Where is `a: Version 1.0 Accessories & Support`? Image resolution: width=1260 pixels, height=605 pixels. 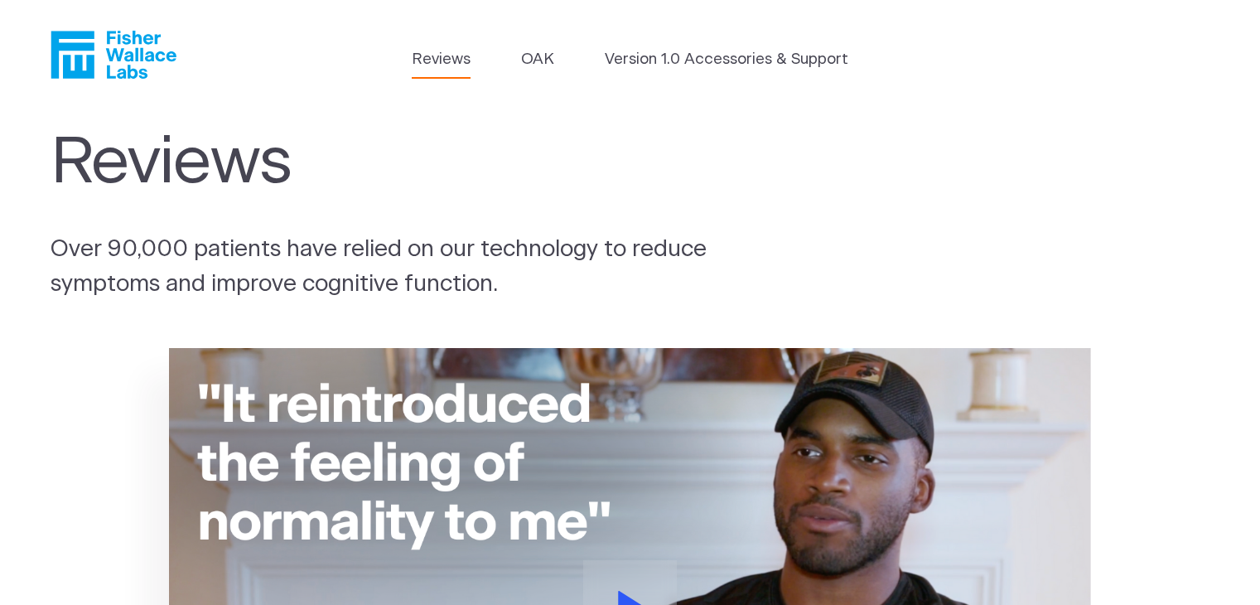
a: Version 1.0 Accessories & Support is located at coordinates (726, 60).